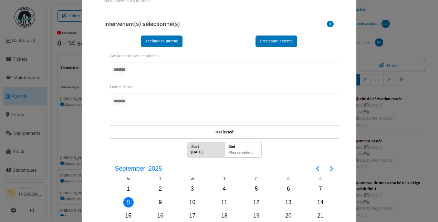 The height and width of the screenshot is (222, 438). Describe the element at coordinates (192, 189) in the screenshot. I see `div: Wednesday, September 3, 2025` at that location.